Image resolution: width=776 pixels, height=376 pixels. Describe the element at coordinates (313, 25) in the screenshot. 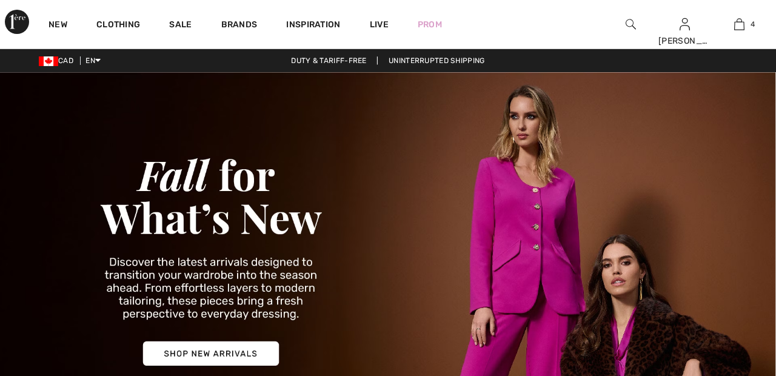

I see `span: Inspiration` at that location.